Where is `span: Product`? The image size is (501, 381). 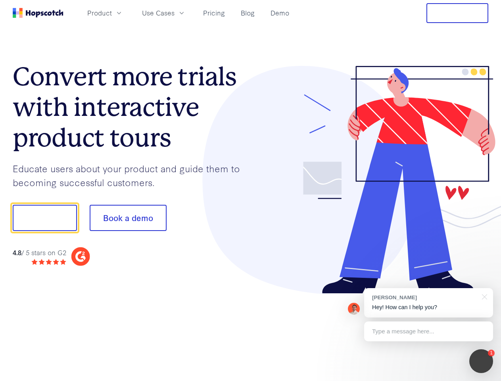 span: Product is located at coordinates (100, 13).